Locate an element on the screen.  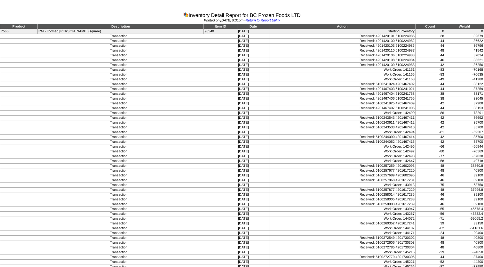
td: -81 is located at coordinates (430, 132).